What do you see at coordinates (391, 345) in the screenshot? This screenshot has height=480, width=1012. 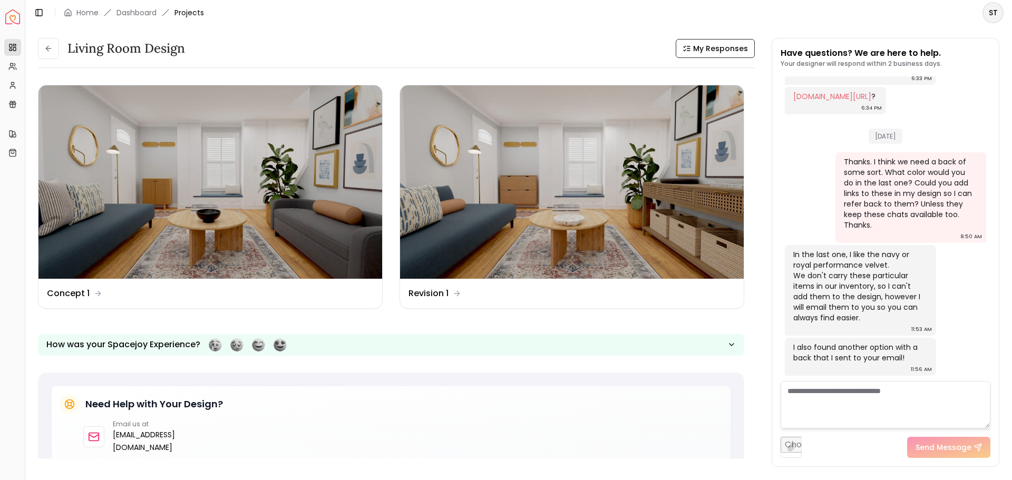 I see `button: How was your Spacejoy Experience?Feeling terribleFeeling badFeeling goodFeeling awesome` at bounding box center [391, 345].